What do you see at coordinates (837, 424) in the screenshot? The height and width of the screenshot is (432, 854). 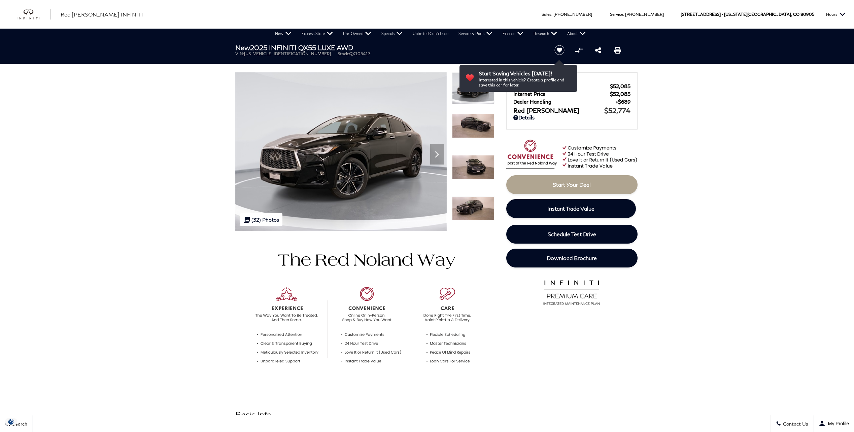 I see `span: My Profile` at bounding box center [837, 424].